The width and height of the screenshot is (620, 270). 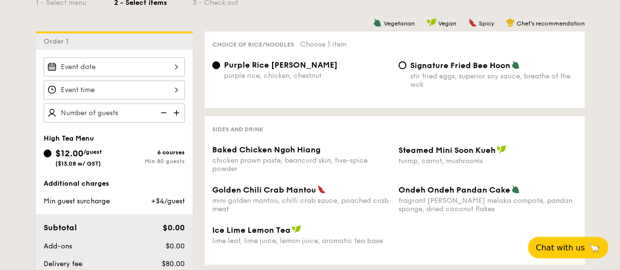 What do you see at coordinates (550, 24) in the screenshot?
I see `span: Chef's recommendation` at bounding box center [550, 24].